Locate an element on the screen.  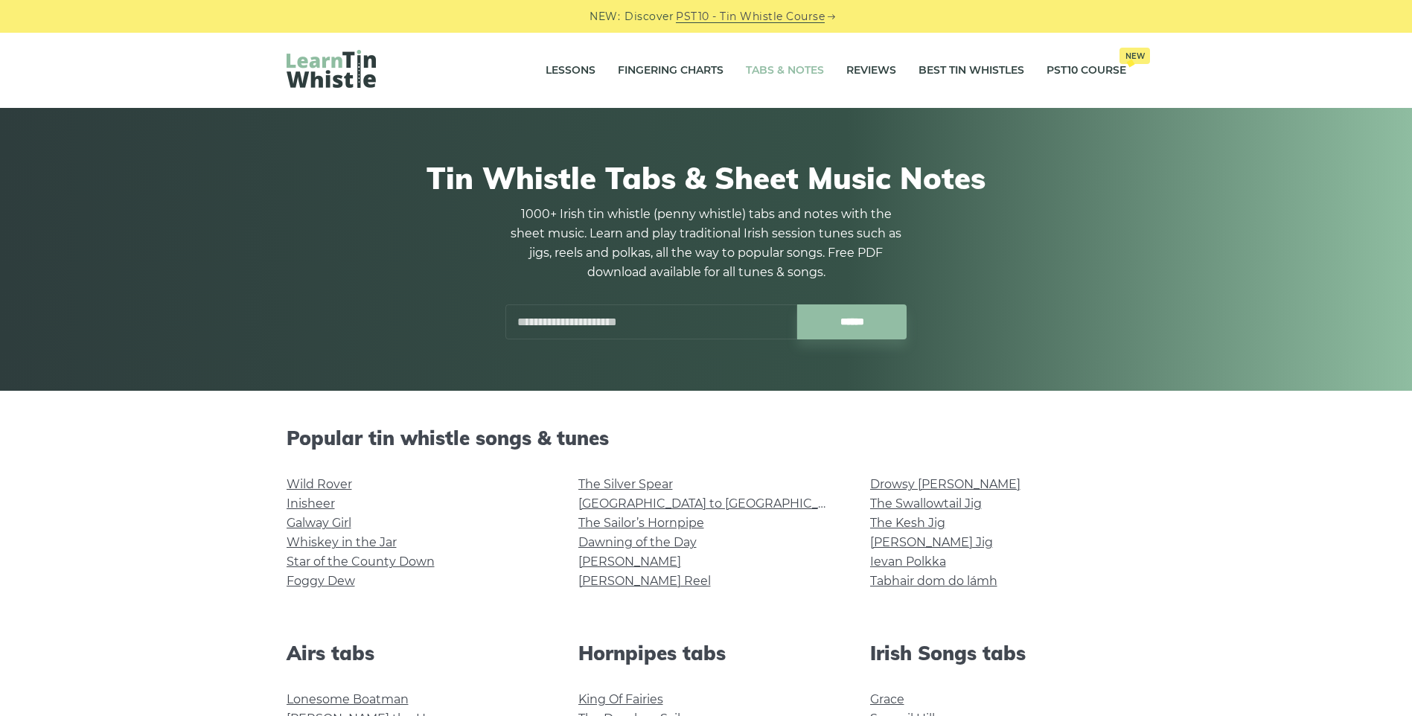
a: Best Tin Whistles is located at coordinates (972, 71).